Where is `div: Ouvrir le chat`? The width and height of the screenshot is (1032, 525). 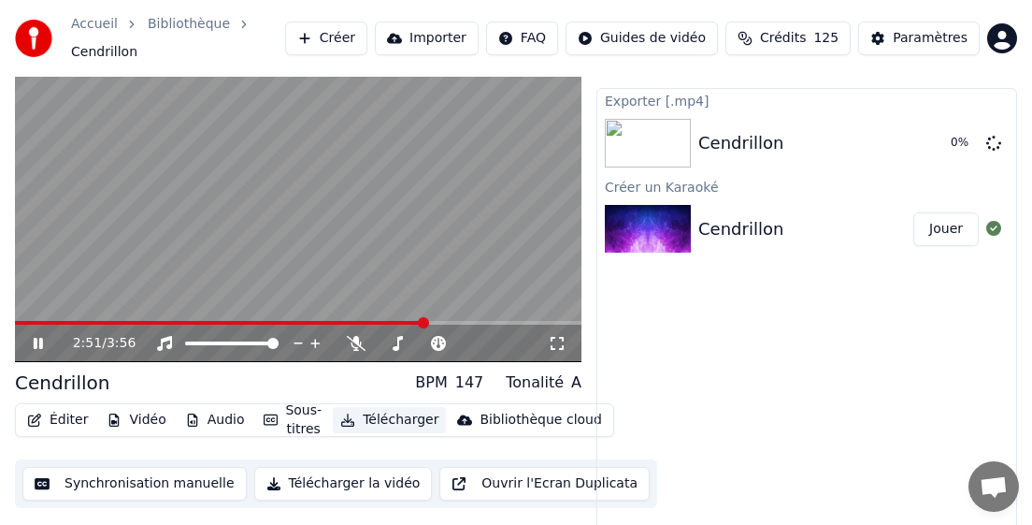 div: Ouvrir le chat is located at coordinates (994, 486).